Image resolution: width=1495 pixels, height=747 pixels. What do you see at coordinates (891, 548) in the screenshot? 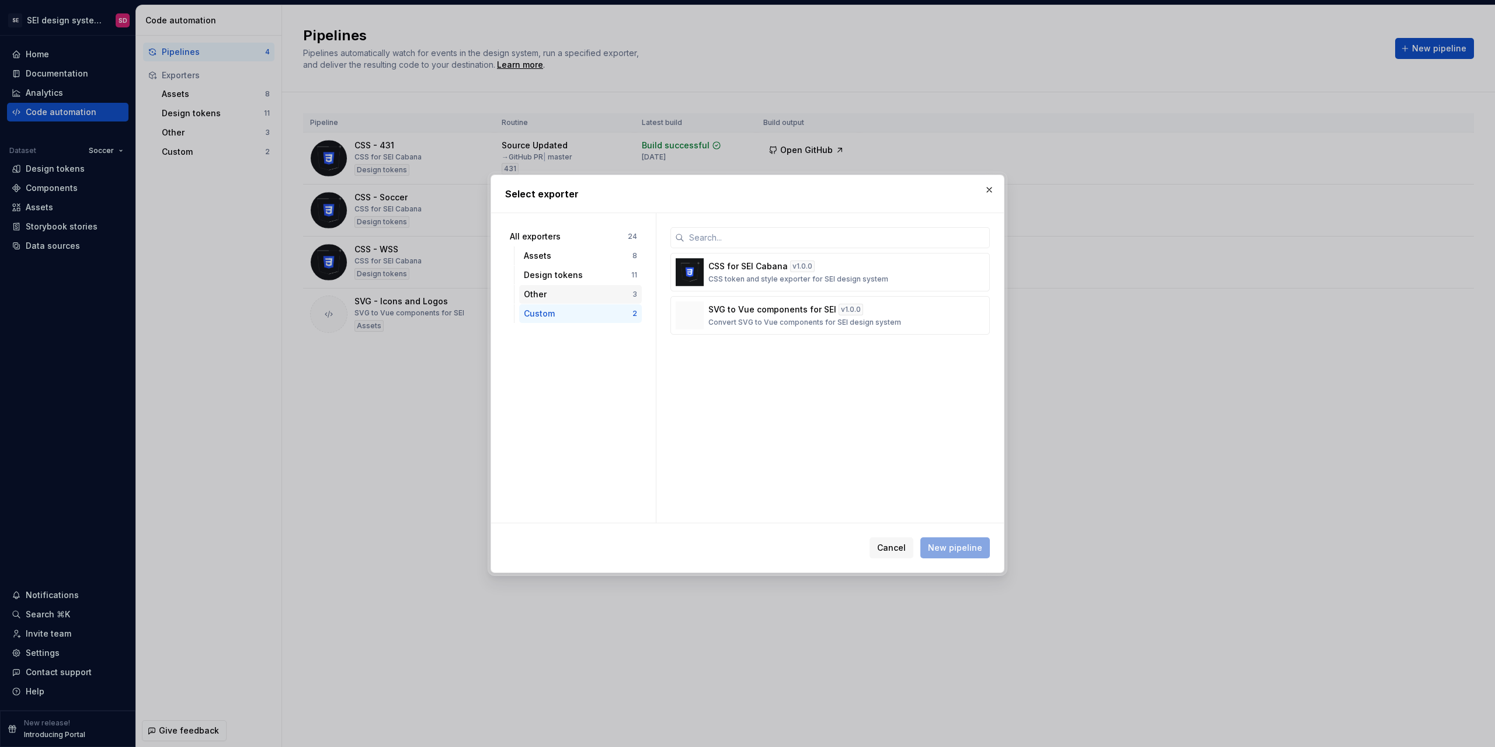
I see `button: Cancel` at bounding box center [891, 548].